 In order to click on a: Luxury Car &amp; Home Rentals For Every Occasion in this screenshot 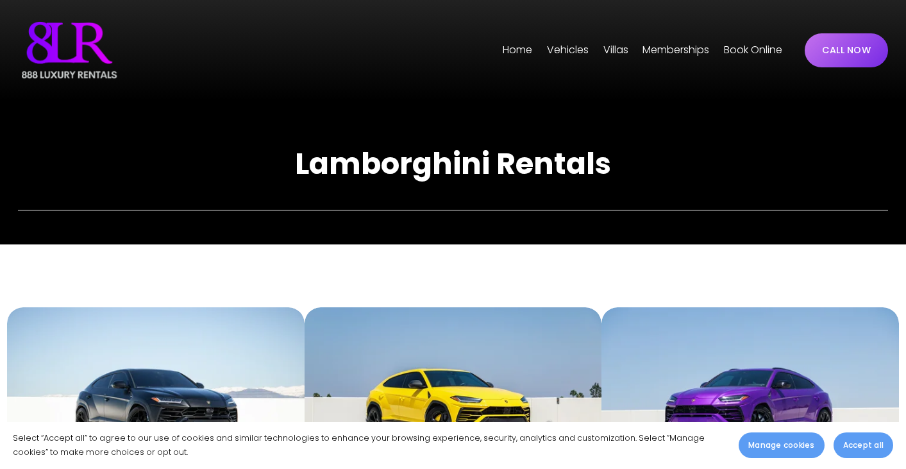, I will do `click(69, 50)`.